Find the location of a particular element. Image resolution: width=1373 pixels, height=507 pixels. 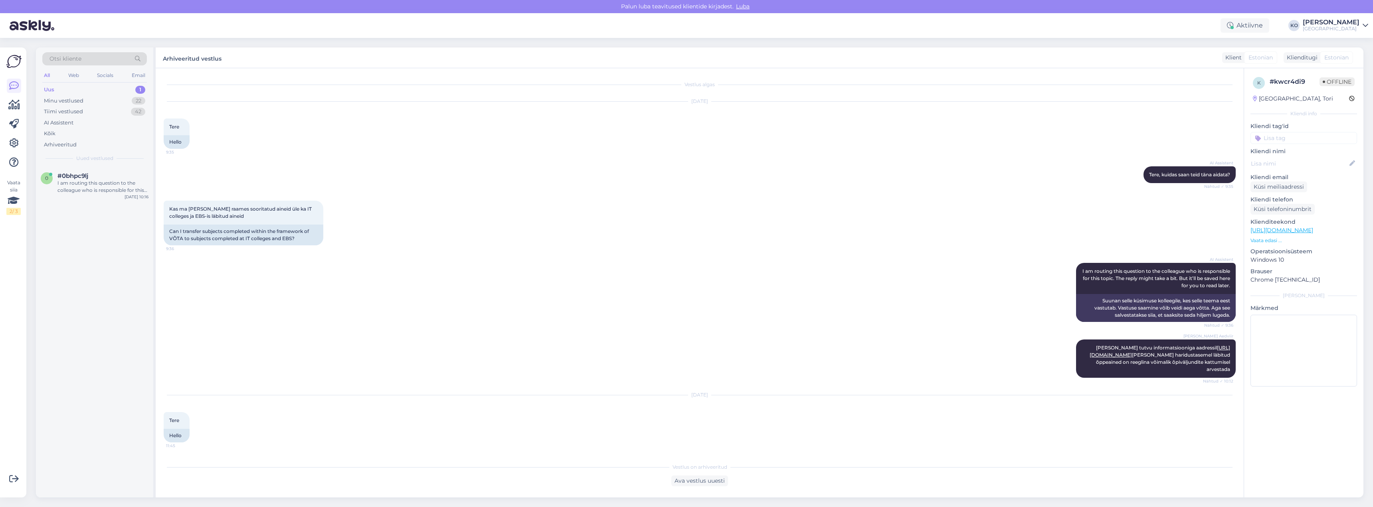

input: Lisa nimi is located at coordinates (1300, 164).